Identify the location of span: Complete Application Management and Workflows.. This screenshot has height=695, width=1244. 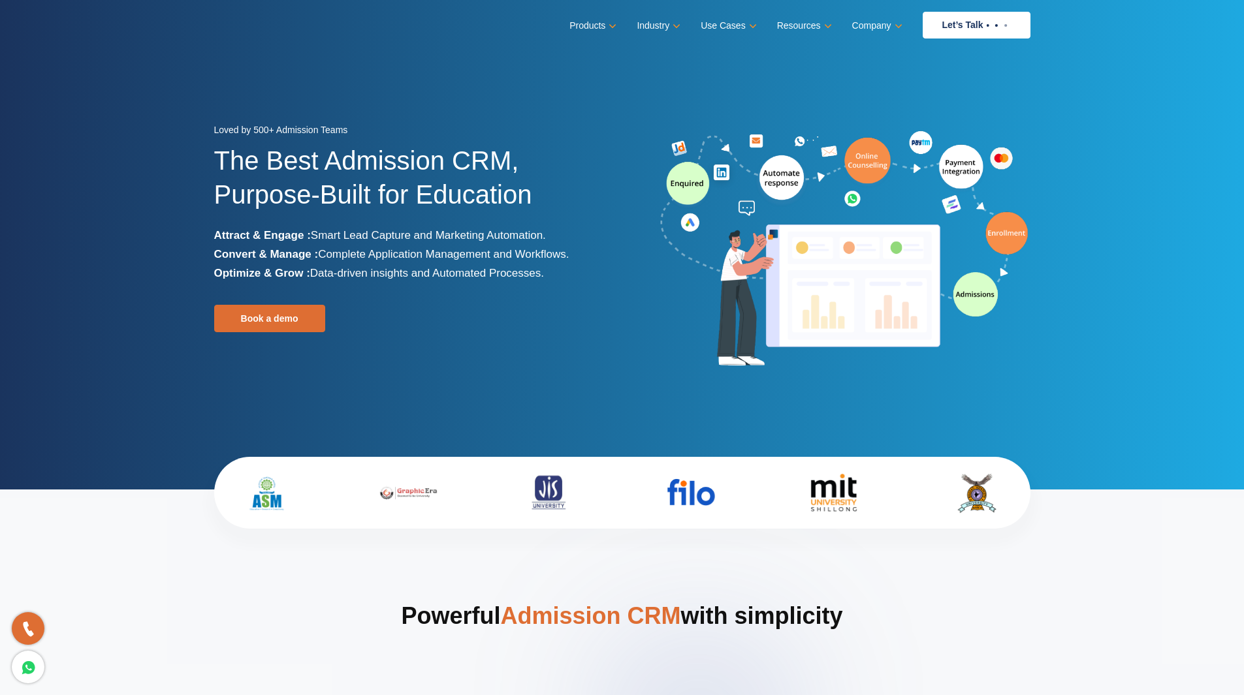
(443, 254).